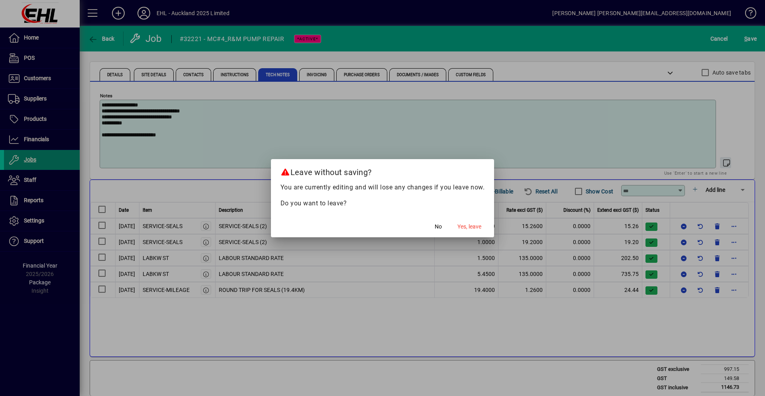  I want to click on p: Do you want to leave?, so click(382, 203).